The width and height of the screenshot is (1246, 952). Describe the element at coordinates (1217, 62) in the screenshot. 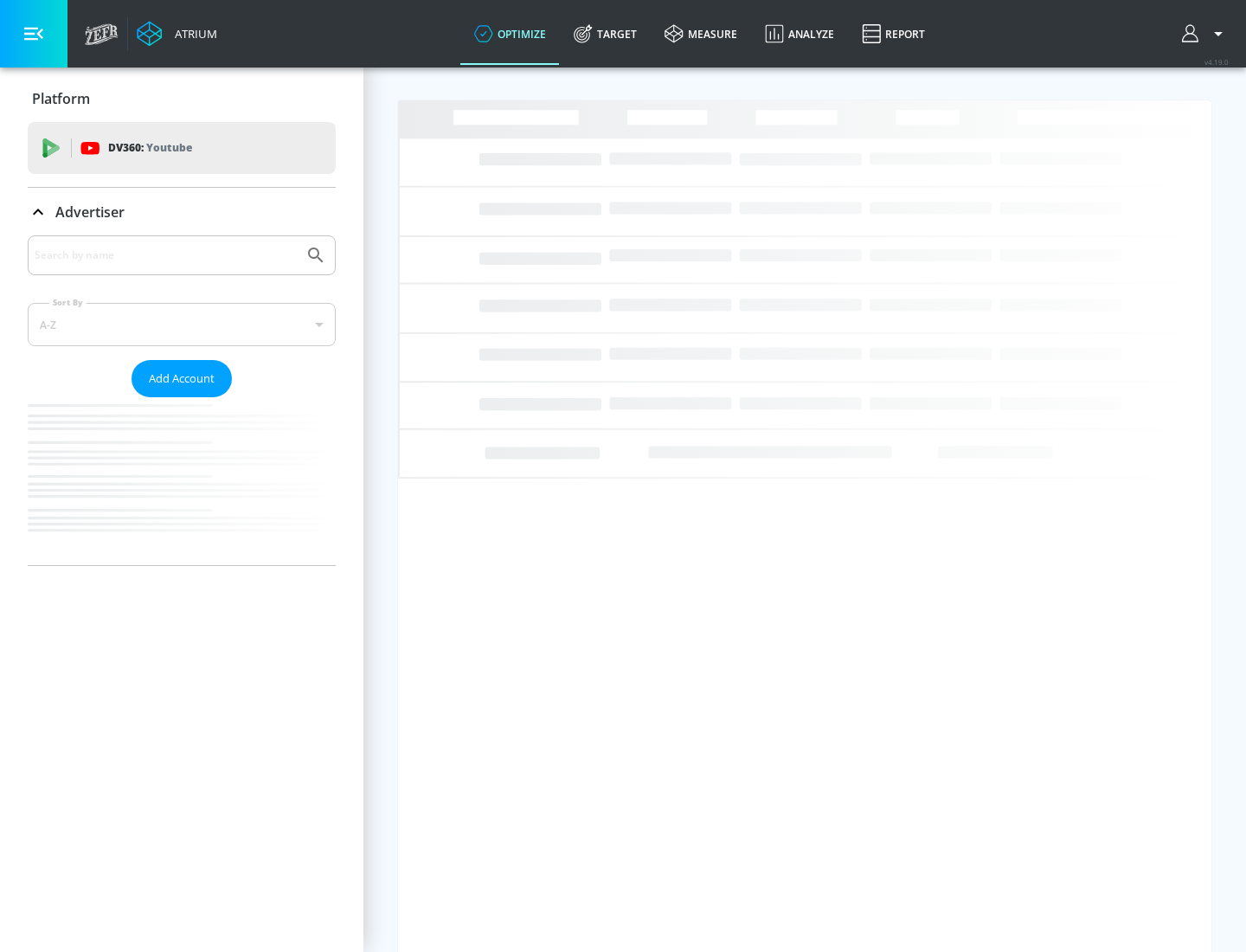

I see `span: v 4.19.0` at that location.